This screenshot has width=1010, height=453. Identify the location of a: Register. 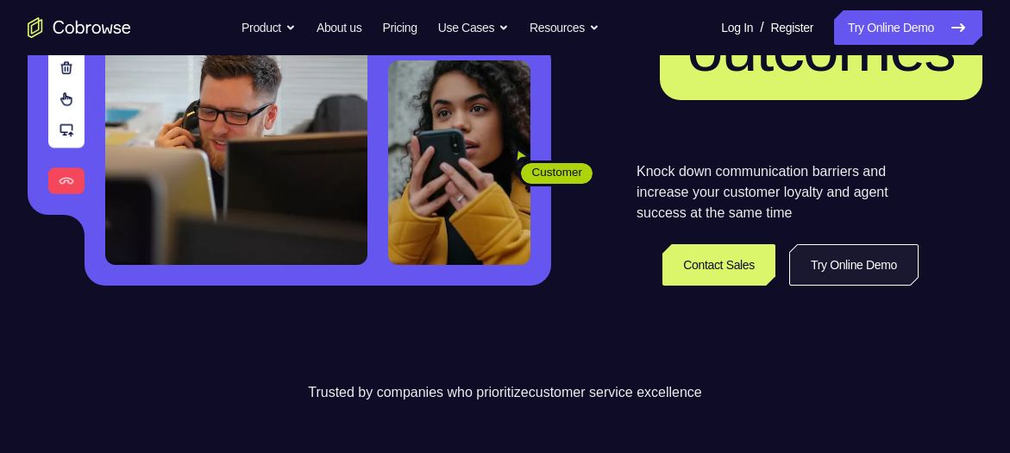
(792, 28).